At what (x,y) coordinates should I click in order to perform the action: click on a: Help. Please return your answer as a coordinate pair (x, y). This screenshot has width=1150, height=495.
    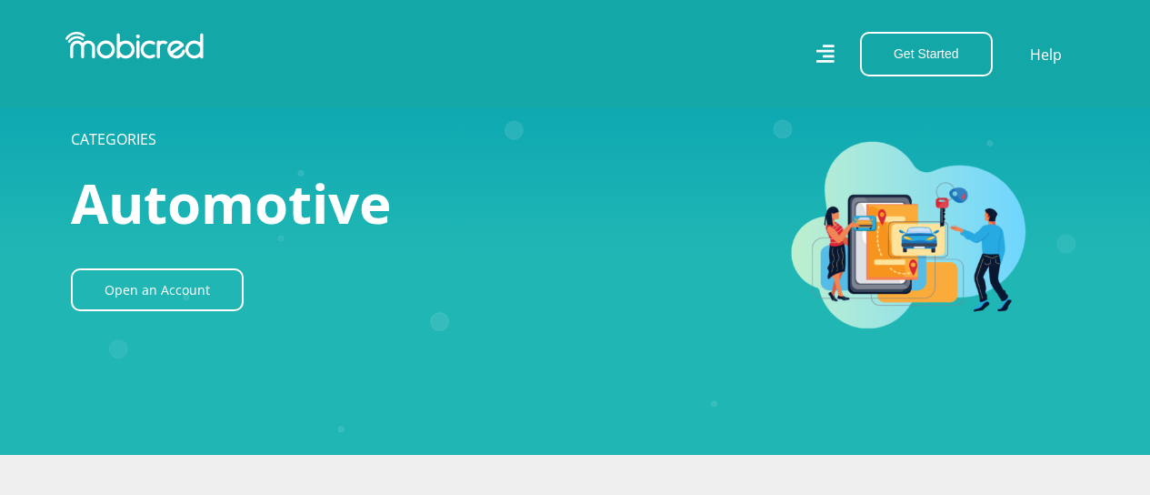
    Looking at the image, I should click on (1045, 55).